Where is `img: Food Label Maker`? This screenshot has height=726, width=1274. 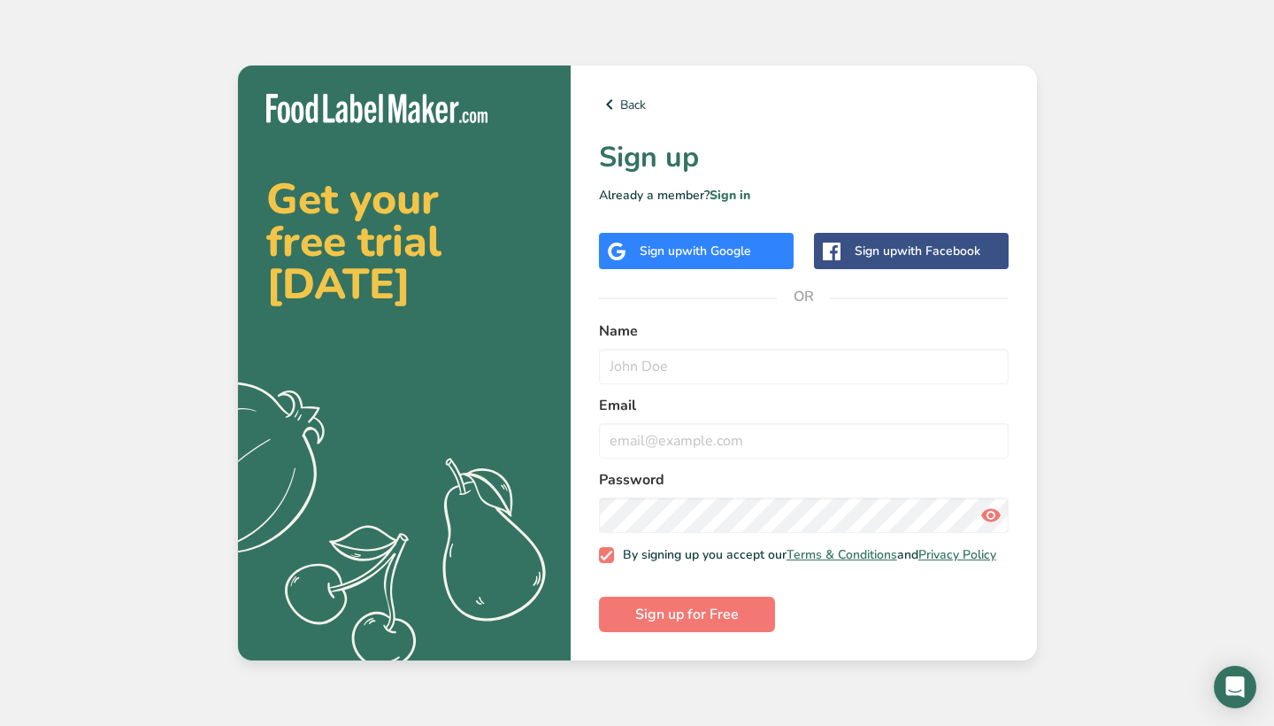
img: Food Label Maker is located at coordinates (377, 108).